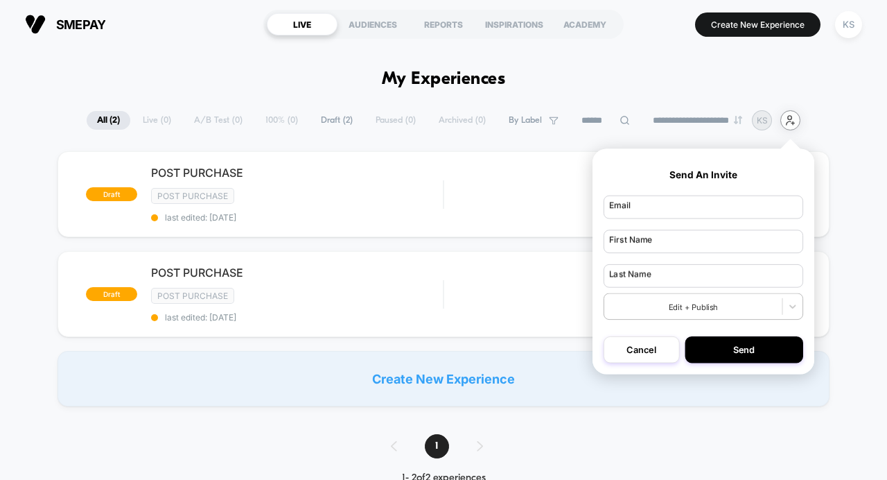  What do you see at coordinates (514, 24) in the screenshot?
I see `div: INSPIRATIONS` at bounding box center [514, 24].